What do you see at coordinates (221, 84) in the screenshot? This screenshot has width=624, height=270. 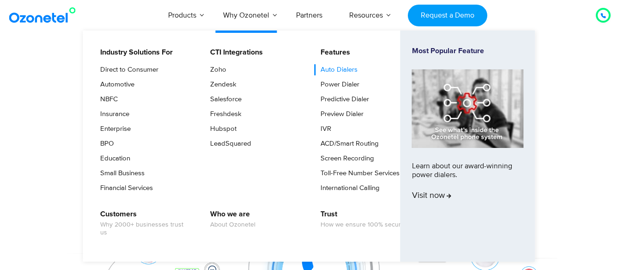 I see `a: Zendesk` at bounding box center [221, 84].